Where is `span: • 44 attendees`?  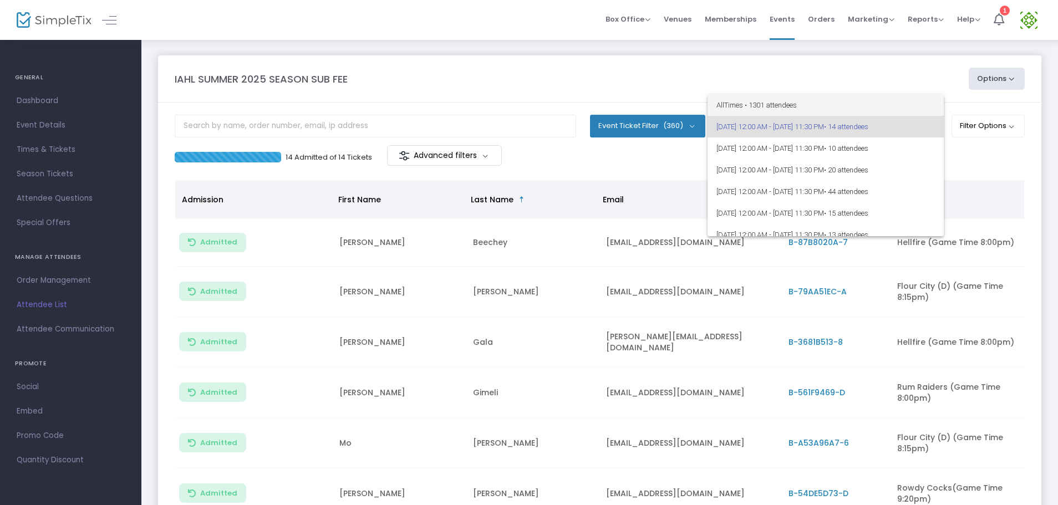
span: • 44 attendees is located at coordinates (846, 191).